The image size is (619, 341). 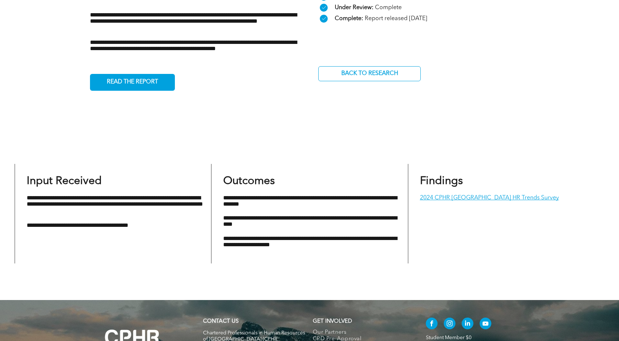 I want to click on a: BACK TO RESEARCH, so click(x=369, y=73).